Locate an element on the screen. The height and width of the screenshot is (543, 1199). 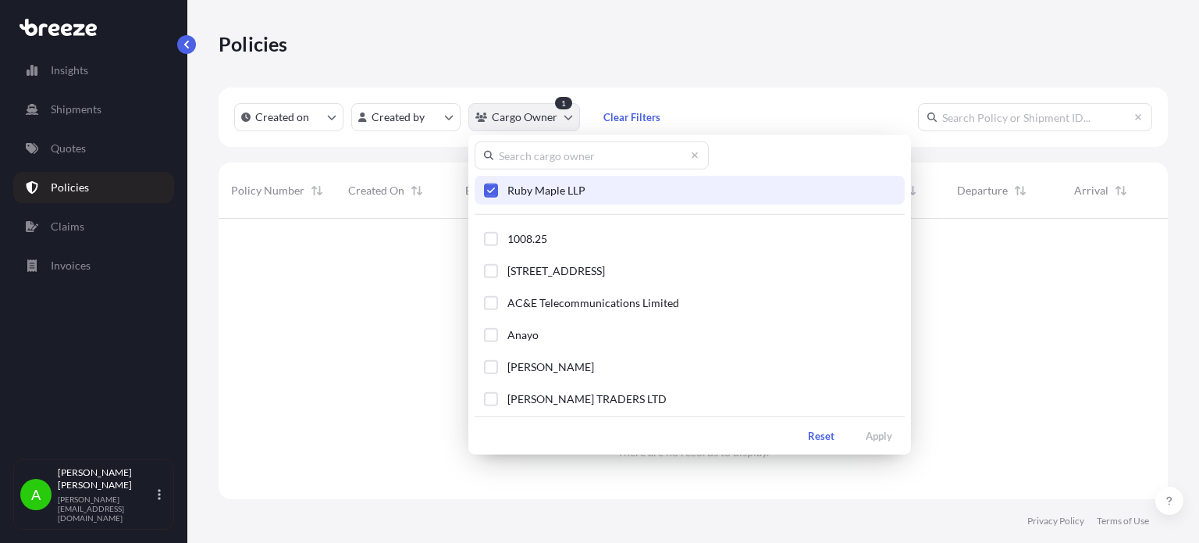
button: AC&E Telecommunications Limited is located at coordinates (689, 302).